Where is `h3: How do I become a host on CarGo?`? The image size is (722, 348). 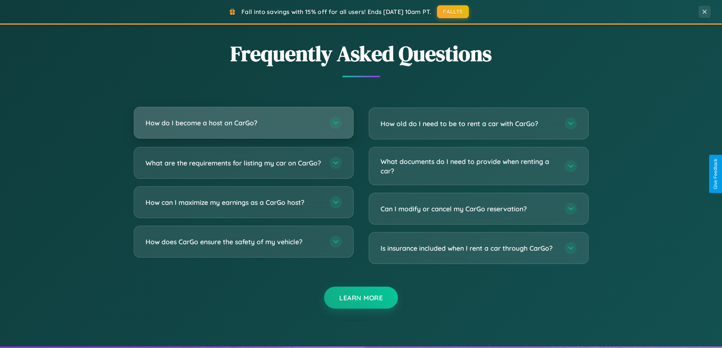 h3: How do I become a host on CarGo? is located at coordinates (234, 123).